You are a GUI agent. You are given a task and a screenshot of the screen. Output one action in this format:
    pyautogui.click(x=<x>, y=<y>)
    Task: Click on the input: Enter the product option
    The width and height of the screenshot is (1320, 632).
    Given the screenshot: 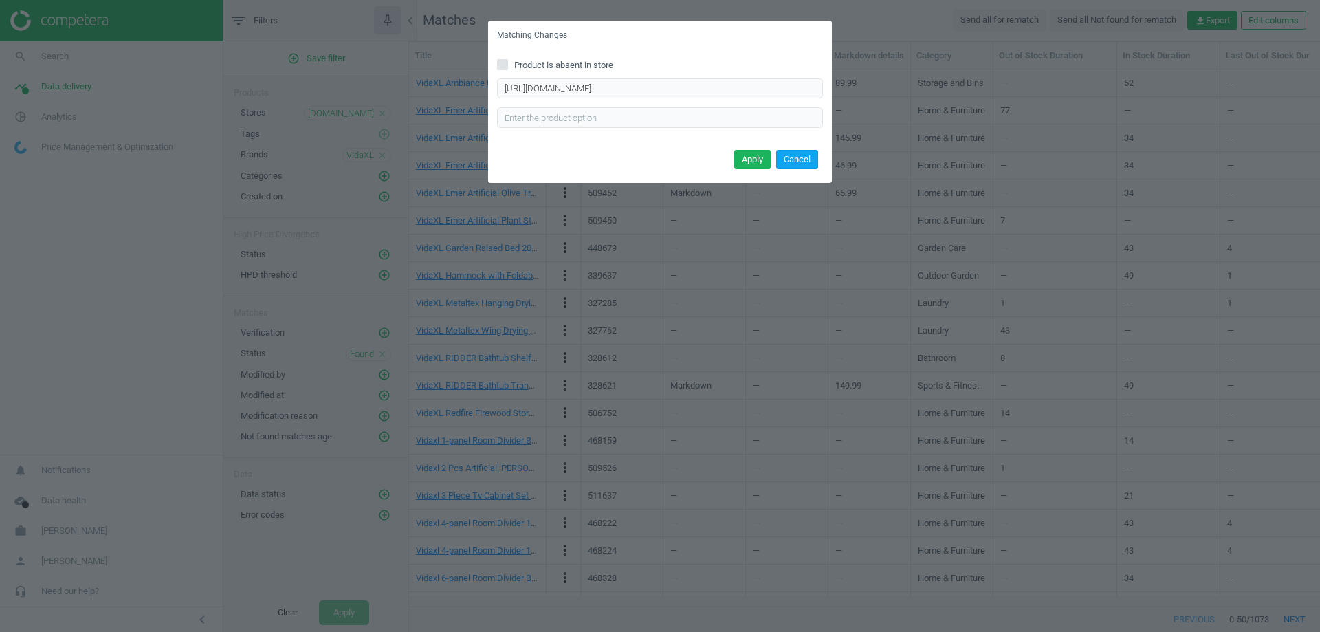 What is the action you would take?
    pyautogui.click(x=660, y=118)
    